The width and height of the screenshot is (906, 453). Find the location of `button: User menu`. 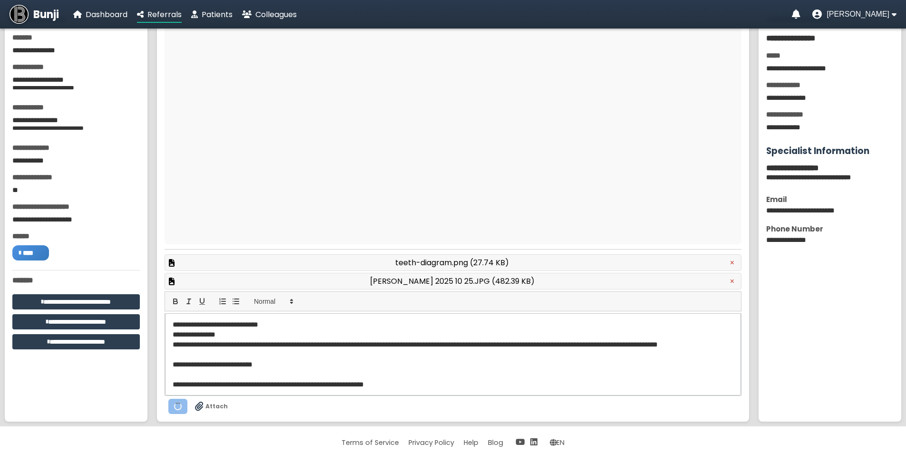

button: User menu is located at coordinates (854, 14).